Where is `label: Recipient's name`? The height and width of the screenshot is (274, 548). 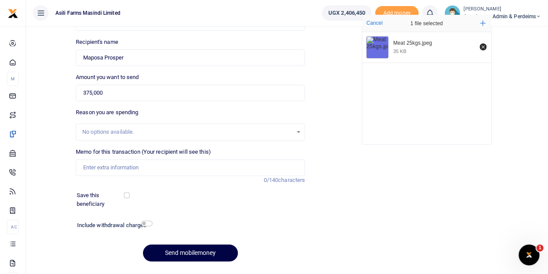 label: Recipient's name is located at coordinates (97, 42).